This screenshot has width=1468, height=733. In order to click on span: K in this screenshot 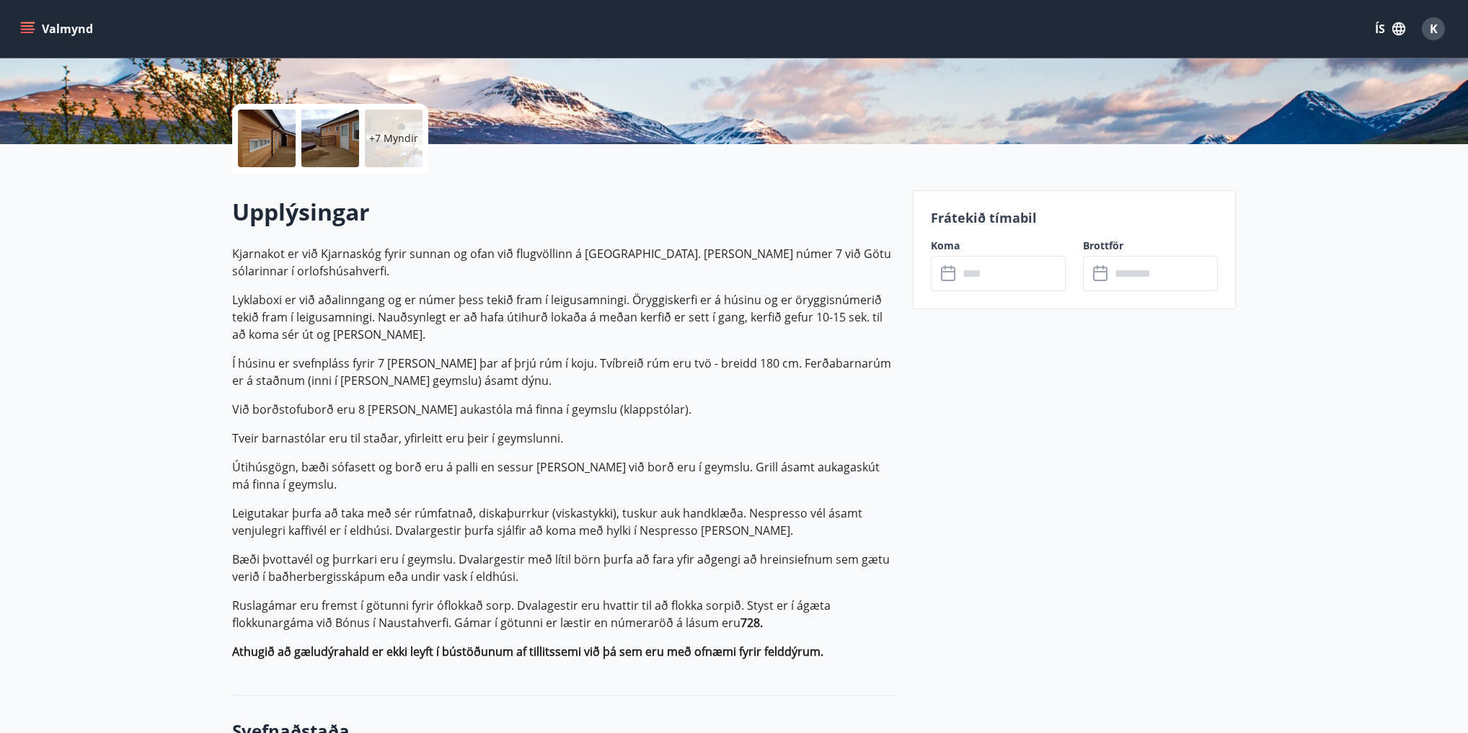, I will do `click(1433, 29)`.